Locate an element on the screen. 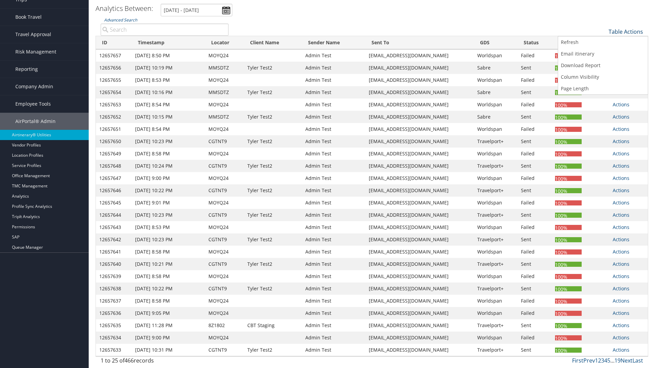  span: Reporting is located at coordinates (27, 69).